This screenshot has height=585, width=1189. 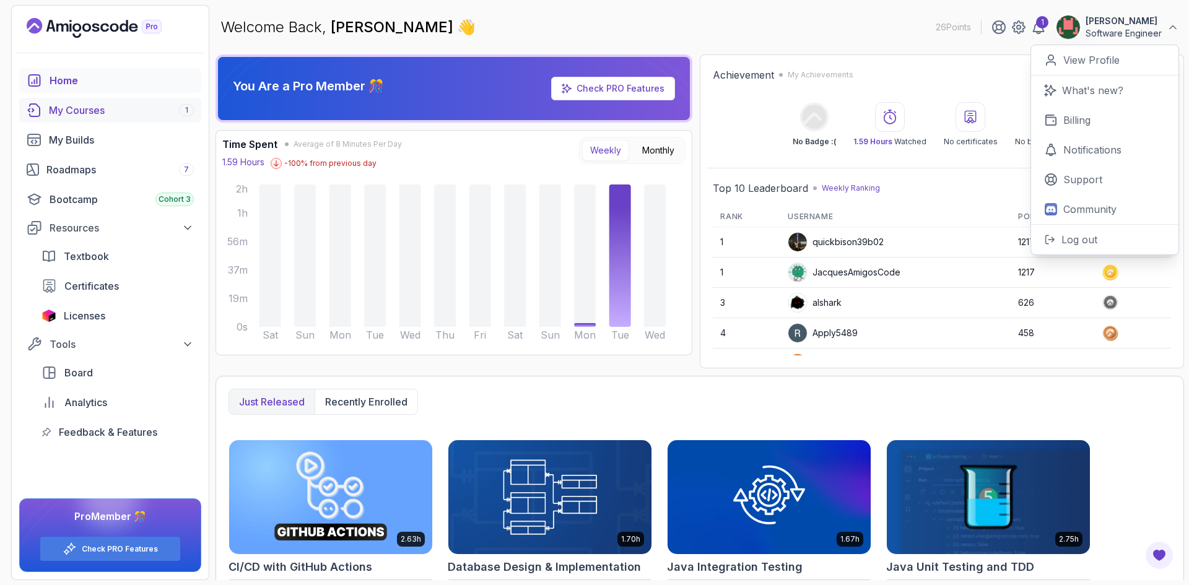 What do you see at coordinates (108, 28) in the screenshot?
I see `a: Landing page` at bounding box center [108, 28].